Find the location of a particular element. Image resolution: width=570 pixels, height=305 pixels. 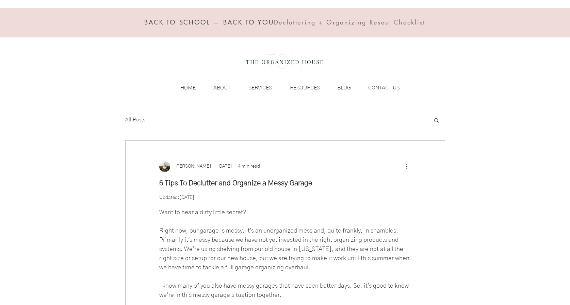

a: All Posts is located at coordinates (135, 120).